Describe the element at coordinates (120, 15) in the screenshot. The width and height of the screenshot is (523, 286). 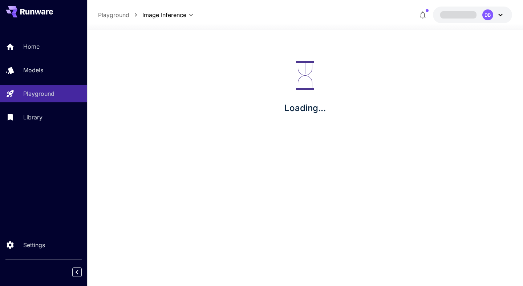
I see `nav: breadcrumb` at that location.